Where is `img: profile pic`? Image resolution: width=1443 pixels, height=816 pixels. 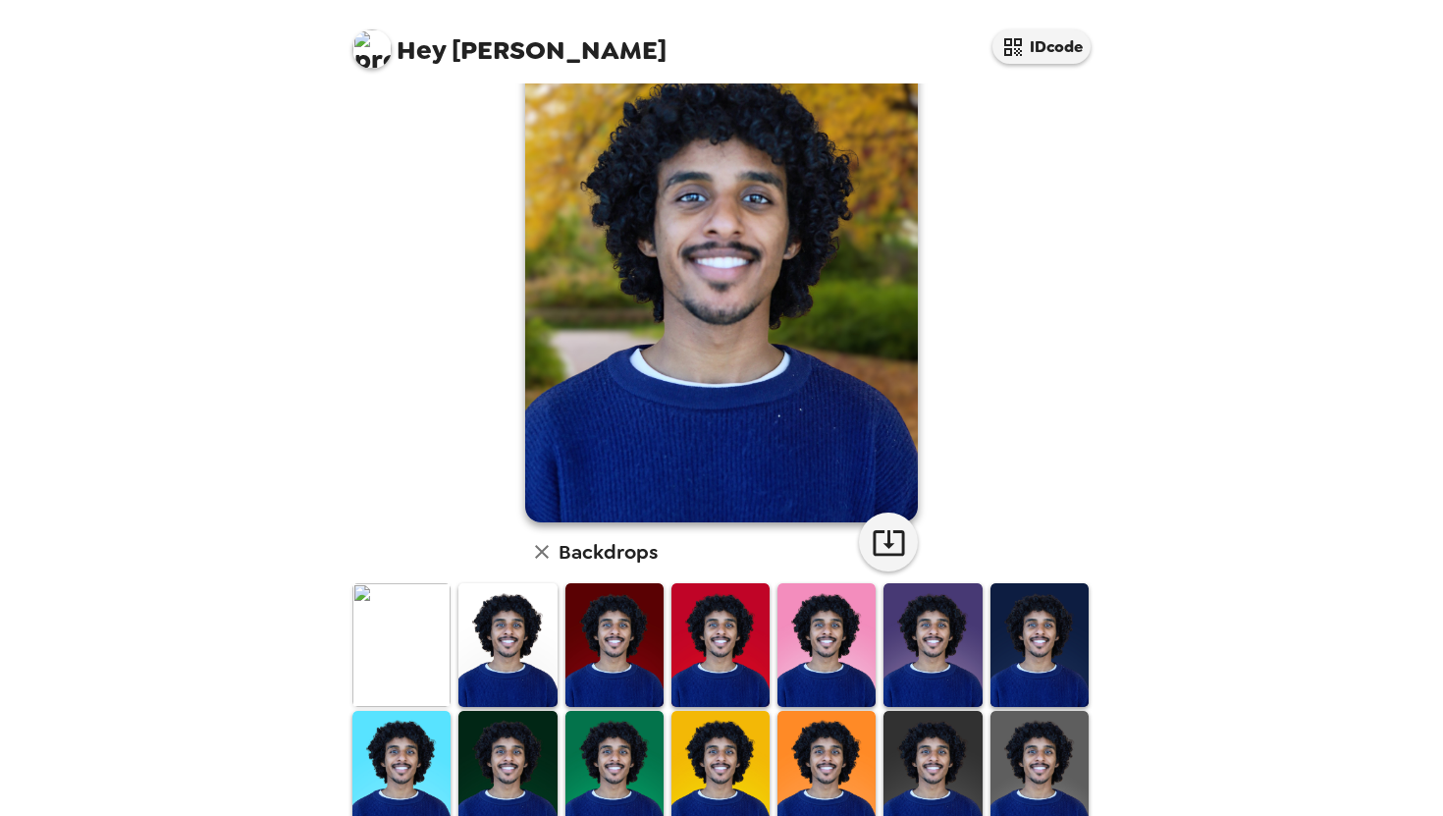
img: profile pic is located at coordinates (372, 49).